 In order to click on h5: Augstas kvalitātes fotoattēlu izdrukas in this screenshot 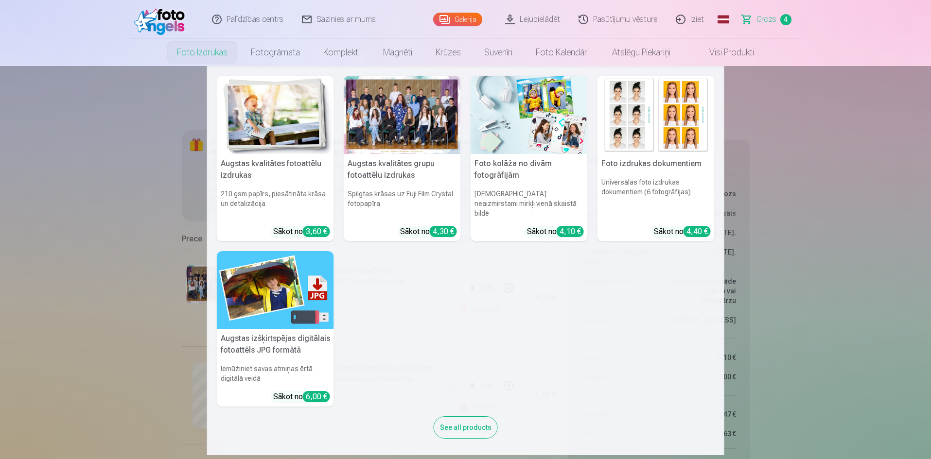, I will do `click(275, 170)`.